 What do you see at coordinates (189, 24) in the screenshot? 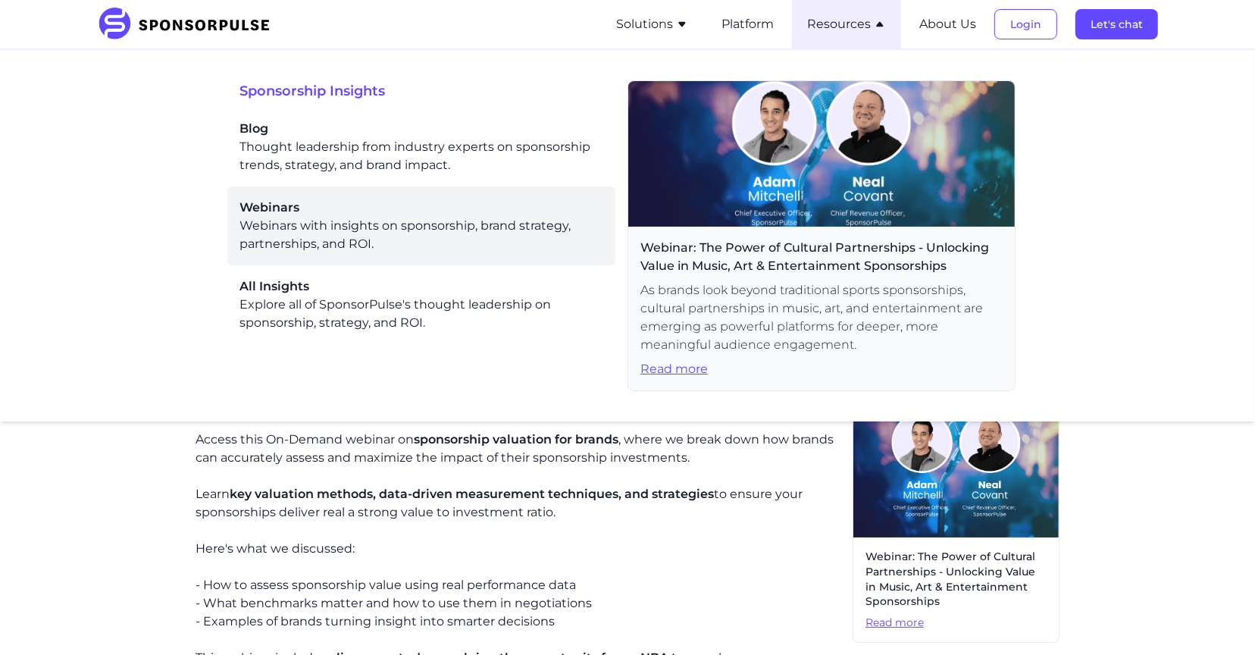
I see `img: SponsorPulse` at bounding box center [189, 24].